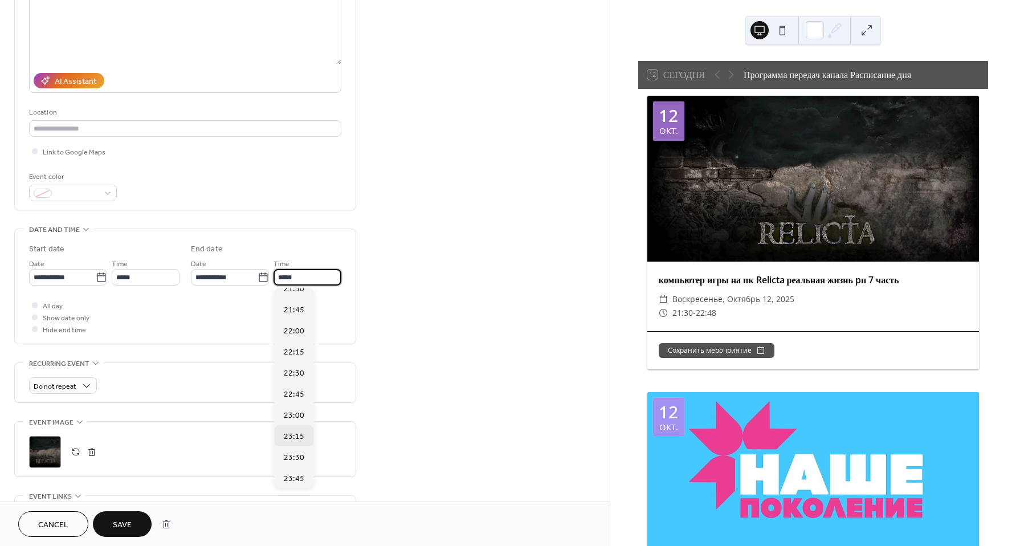 This screenshot has width=1016, height=546. Describe the element at coordinates (66, 318) in the screenshot. I see `span: Show date only` at that location.